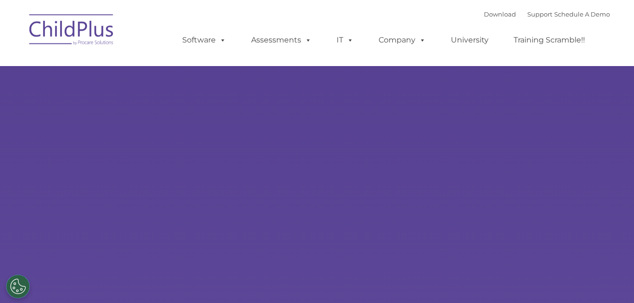  What do you see at coordinates (72, 31) in the screenshot?
I see `img: ChildPlus by Procare Solutions` at bounding box center [72, 31].